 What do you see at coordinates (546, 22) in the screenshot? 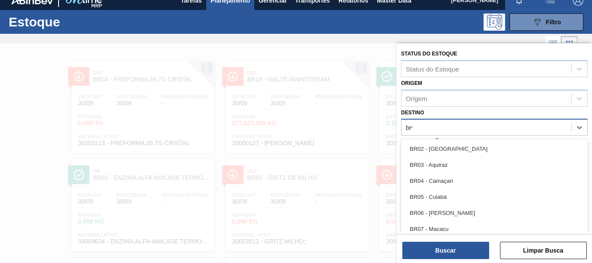
I see `button: Filtro` at bounding box center [546, 22].